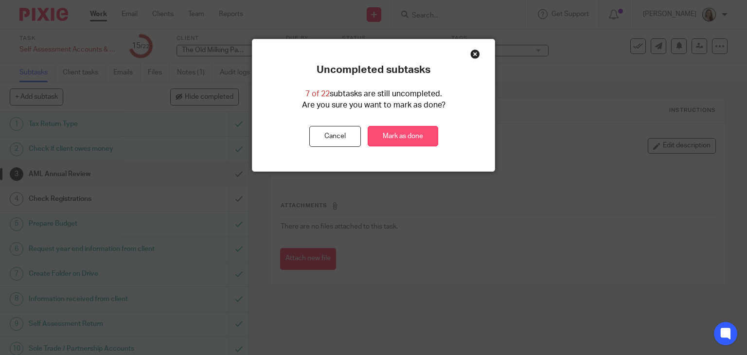 The image size is (747, 355). I want to click on p: Uncompleted subtasks, so click(373, 70).